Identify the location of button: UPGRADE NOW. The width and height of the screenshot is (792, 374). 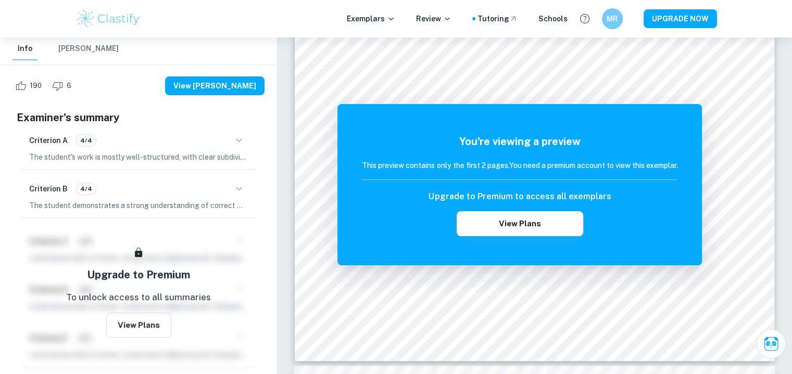
(680, 19).